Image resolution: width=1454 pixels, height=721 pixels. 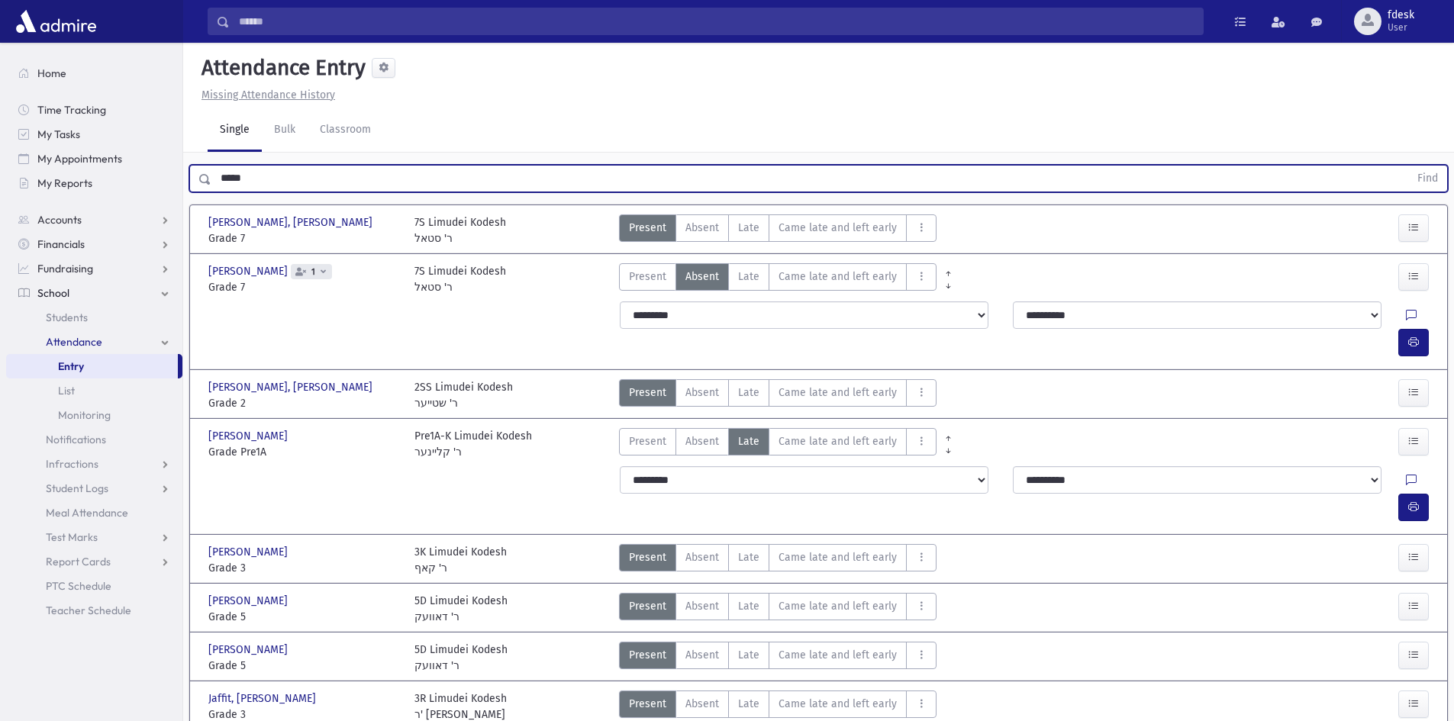 I want to click on u: Missing Attendance History, so click(x=268, y=95).